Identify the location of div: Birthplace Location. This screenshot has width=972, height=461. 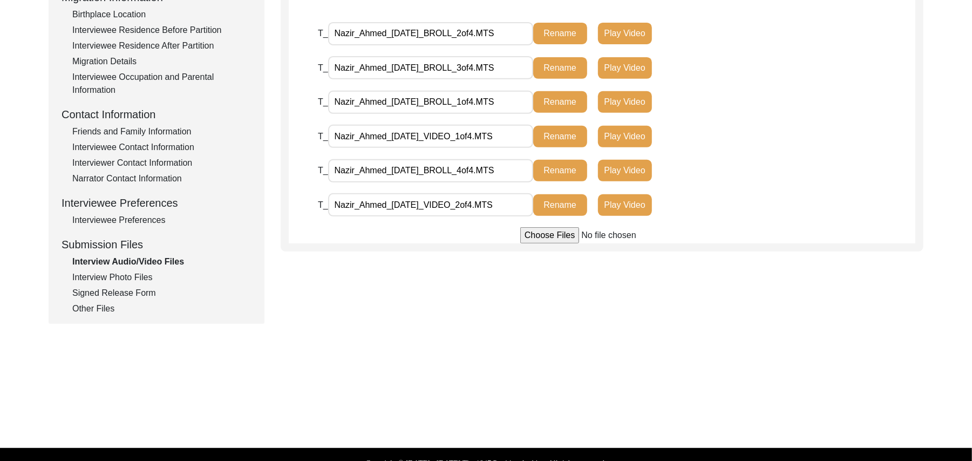
(162, 15).